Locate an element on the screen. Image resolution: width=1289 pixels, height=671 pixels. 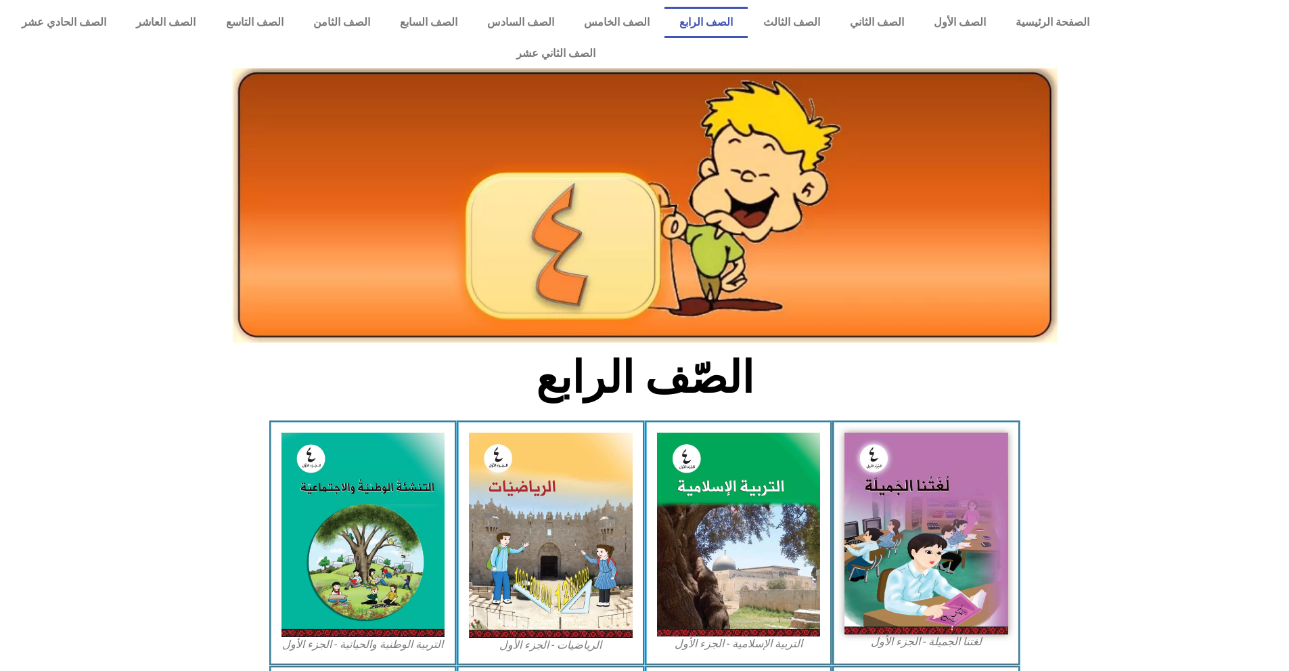
a: الصف الرابع is located at coordinates (706, 22).